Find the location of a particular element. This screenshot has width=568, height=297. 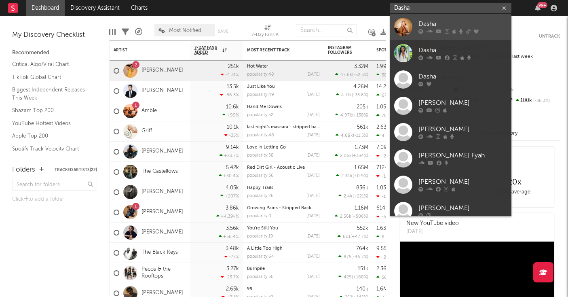

span: 875 is located at coordinates (347, 257).